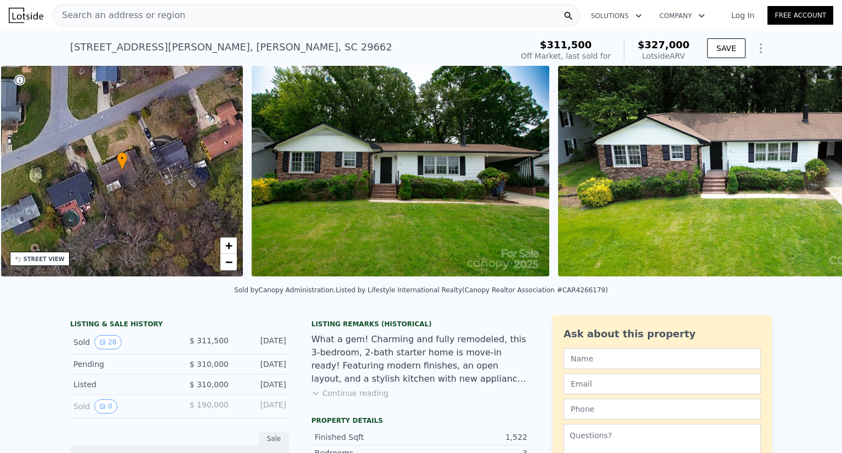  I want to click on div: Property details, so click(421, 420).